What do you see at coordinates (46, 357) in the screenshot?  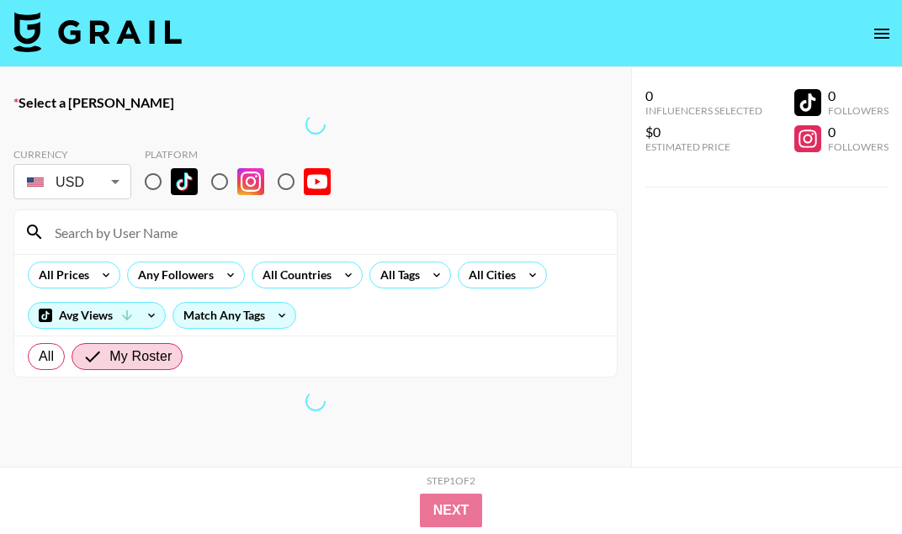 I see `span: All` at bounding box center [46, 357].